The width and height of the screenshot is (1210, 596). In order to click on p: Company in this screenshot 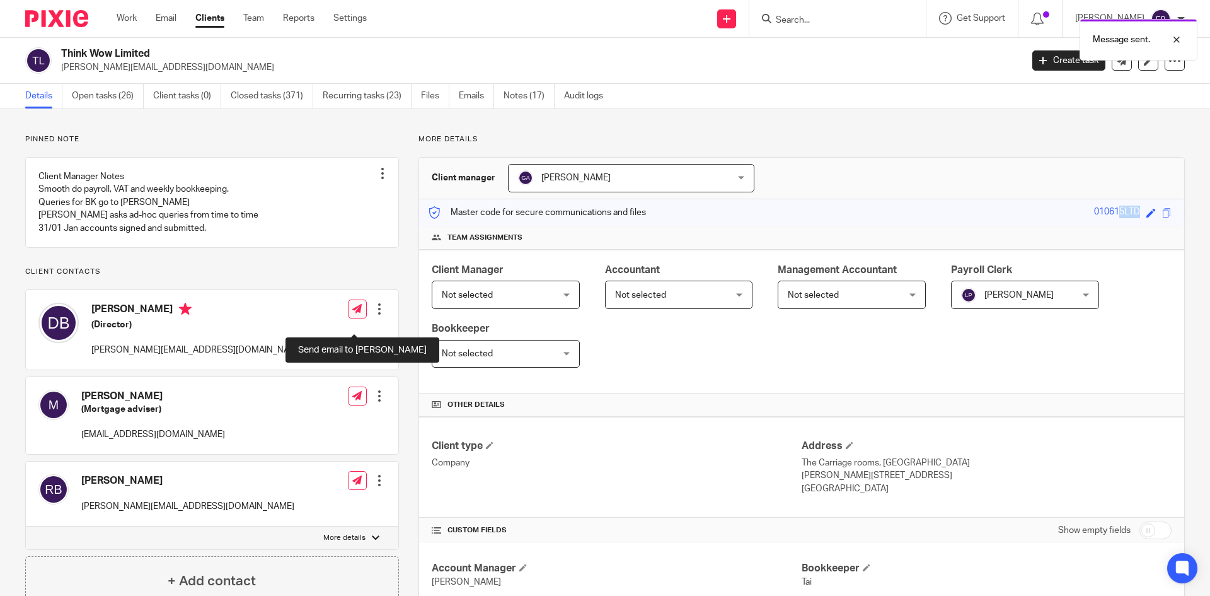, I will do `click(616, 463)`.